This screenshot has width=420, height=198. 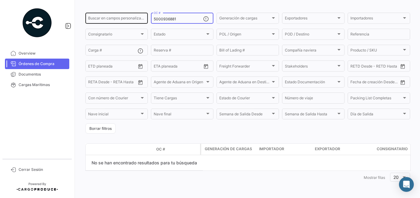 What do you see at coordinates (310, 35) in the screenshot?
I see `span: POD / Destino` at bounding box center [310, 35].